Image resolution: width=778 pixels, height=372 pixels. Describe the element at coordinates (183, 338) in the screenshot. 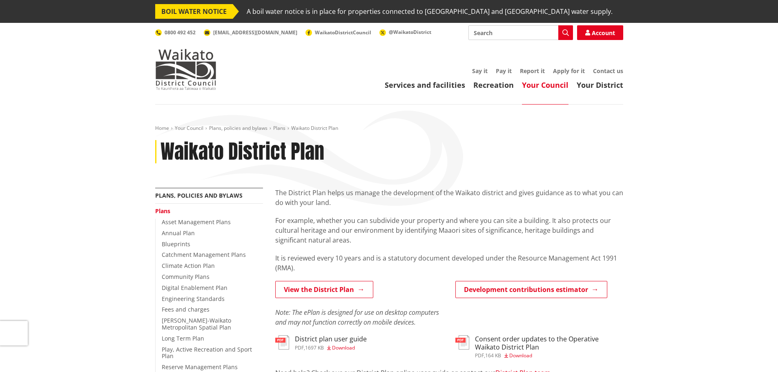

I see `a: Long Term Plan` at that location.